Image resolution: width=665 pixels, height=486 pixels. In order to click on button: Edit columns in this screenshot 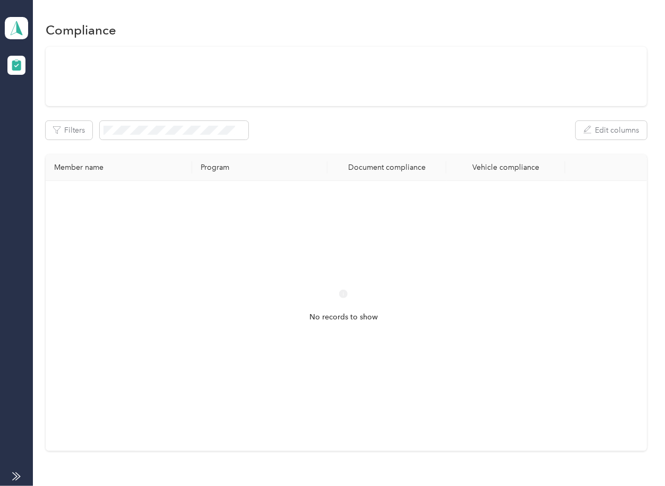, I will do `click(611, 130)`.